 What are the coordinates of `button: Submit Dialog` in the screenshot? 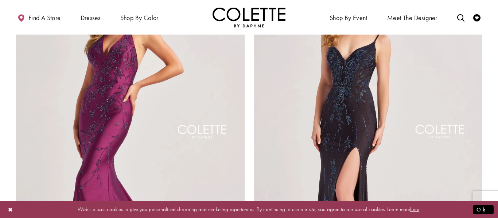 It's located at (483, 209).